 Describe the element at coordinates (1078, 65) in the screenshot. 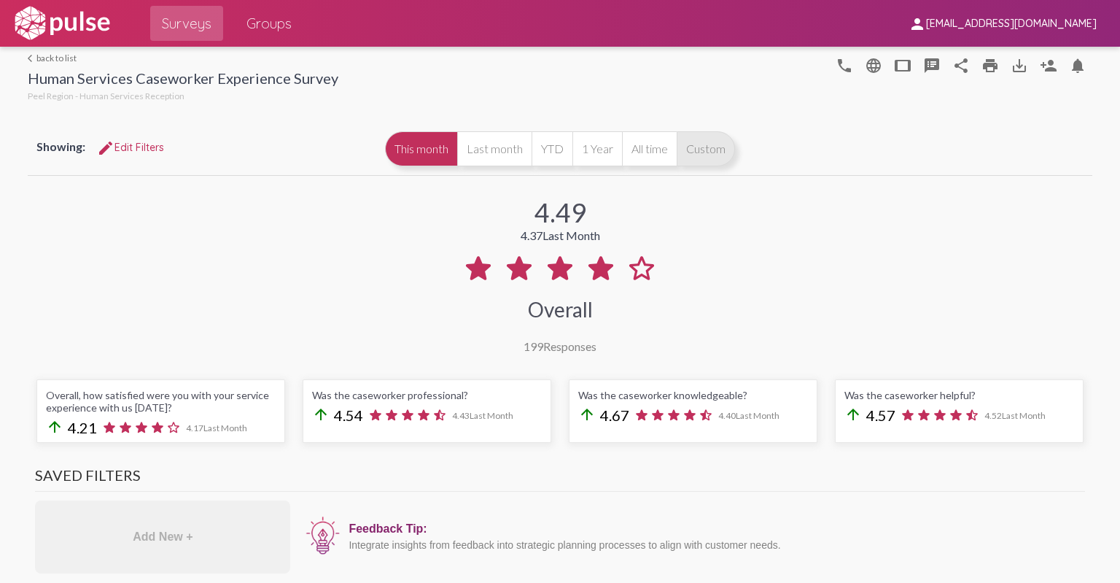

I see `button: Bell` at that location.